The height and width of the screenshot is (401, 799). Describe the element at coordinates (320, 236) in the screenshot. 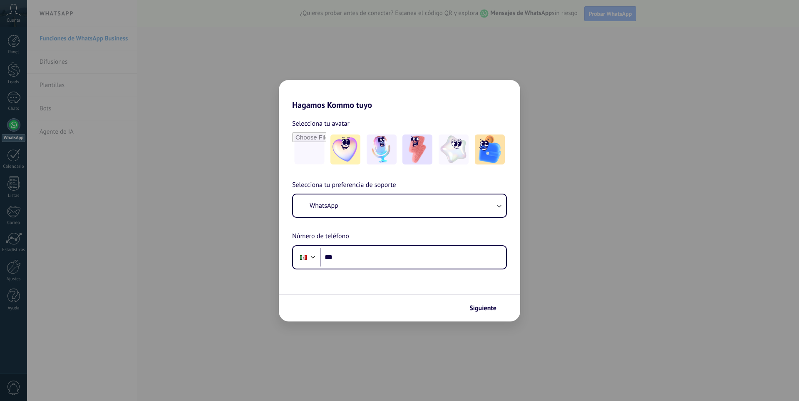

I see `span: Número de teléfono` at that location.